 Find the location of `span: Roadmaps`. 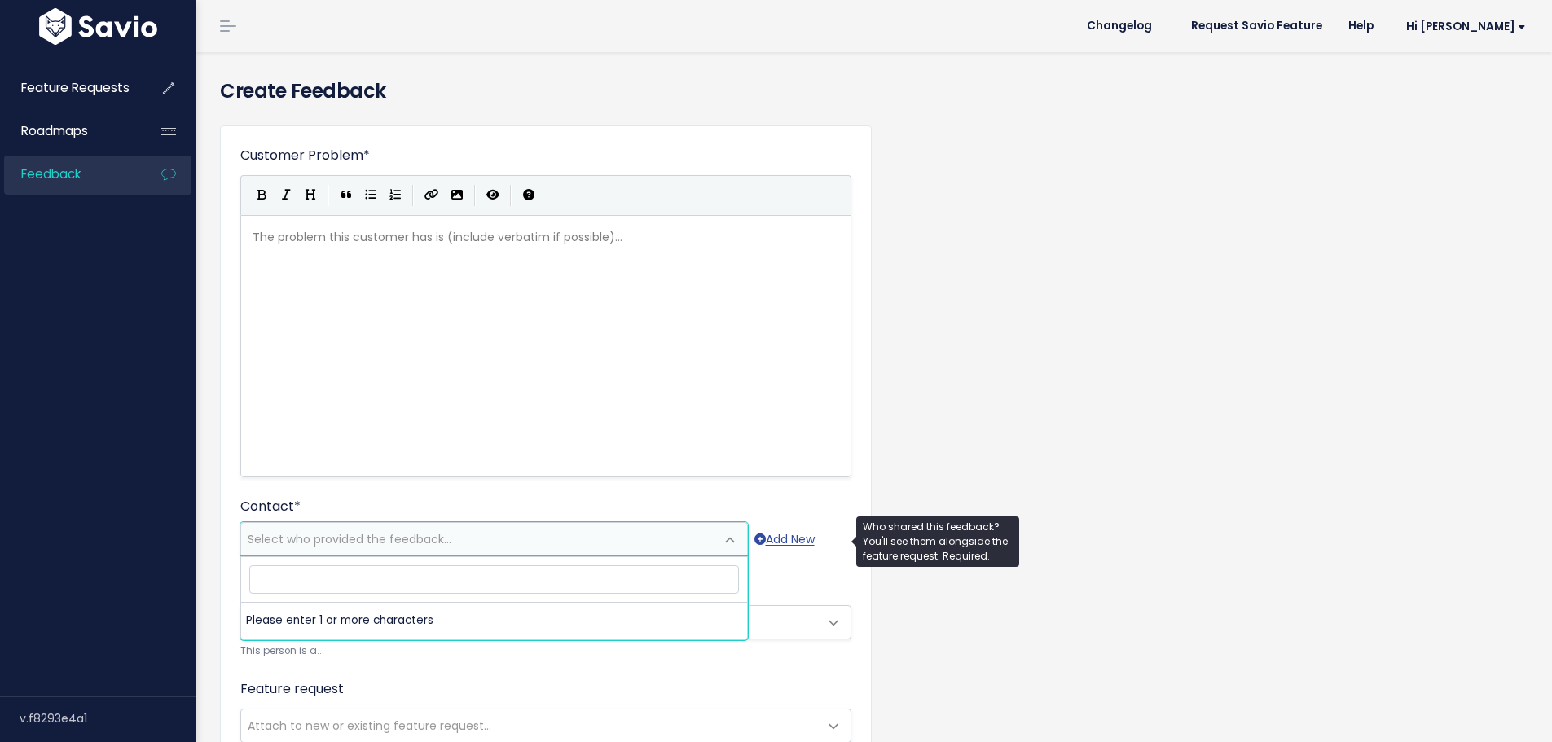

span: Roadmaps is located at coordinates (55, 130).